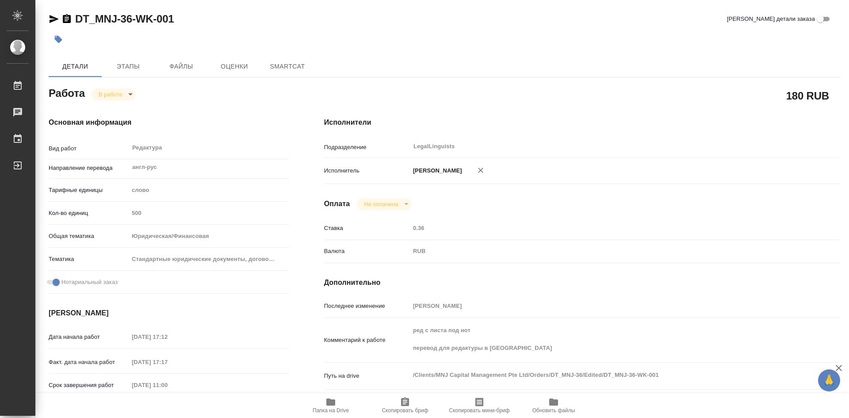  I want to click on button: Не оплачена, so click(381, 204).